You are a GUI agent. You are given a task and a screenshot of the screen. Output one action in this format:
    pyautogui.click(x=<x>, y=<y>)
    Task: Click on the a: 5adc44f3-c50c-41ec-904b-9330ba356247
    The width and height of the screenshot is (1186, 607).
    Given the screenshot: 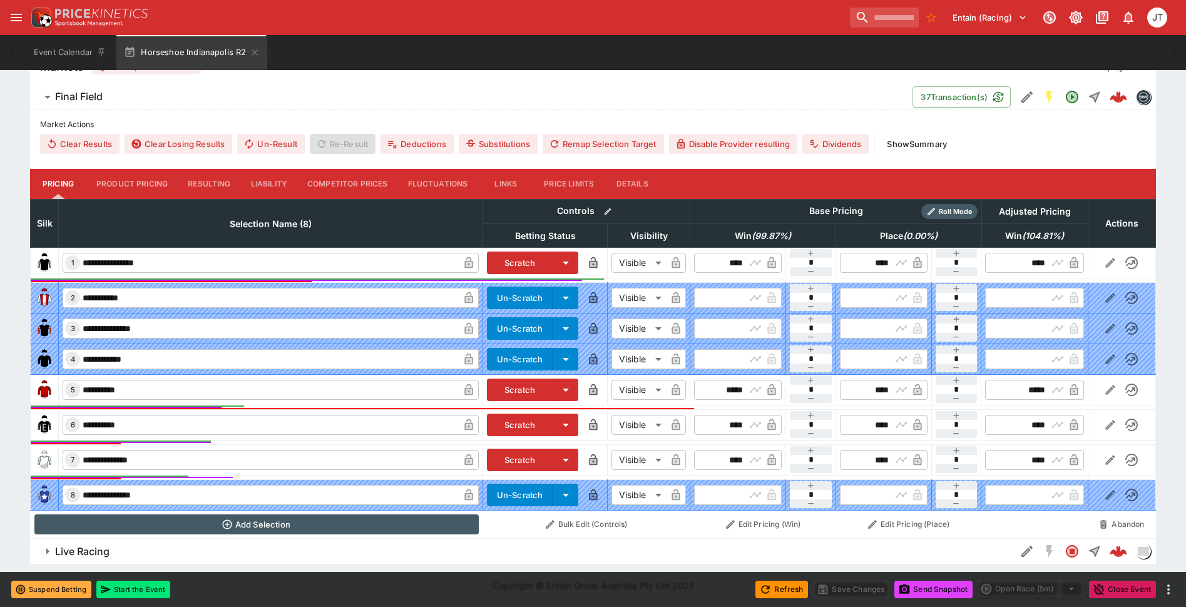 What is the action you would take?
    pyautogui.click(x=1118, y=551)
    